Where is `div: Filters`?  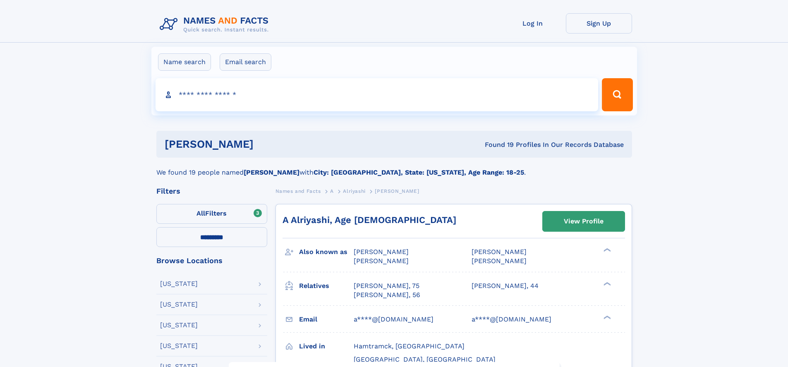 div: Filters is located at coordinates (212, 191).